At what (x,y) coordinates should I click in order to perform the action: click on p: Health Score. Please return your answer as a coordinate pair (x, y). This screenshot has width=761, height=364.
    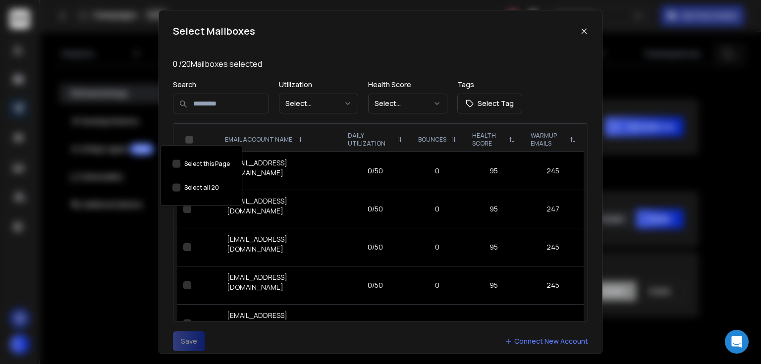
    Looking at the image, I should click on (408, 85).